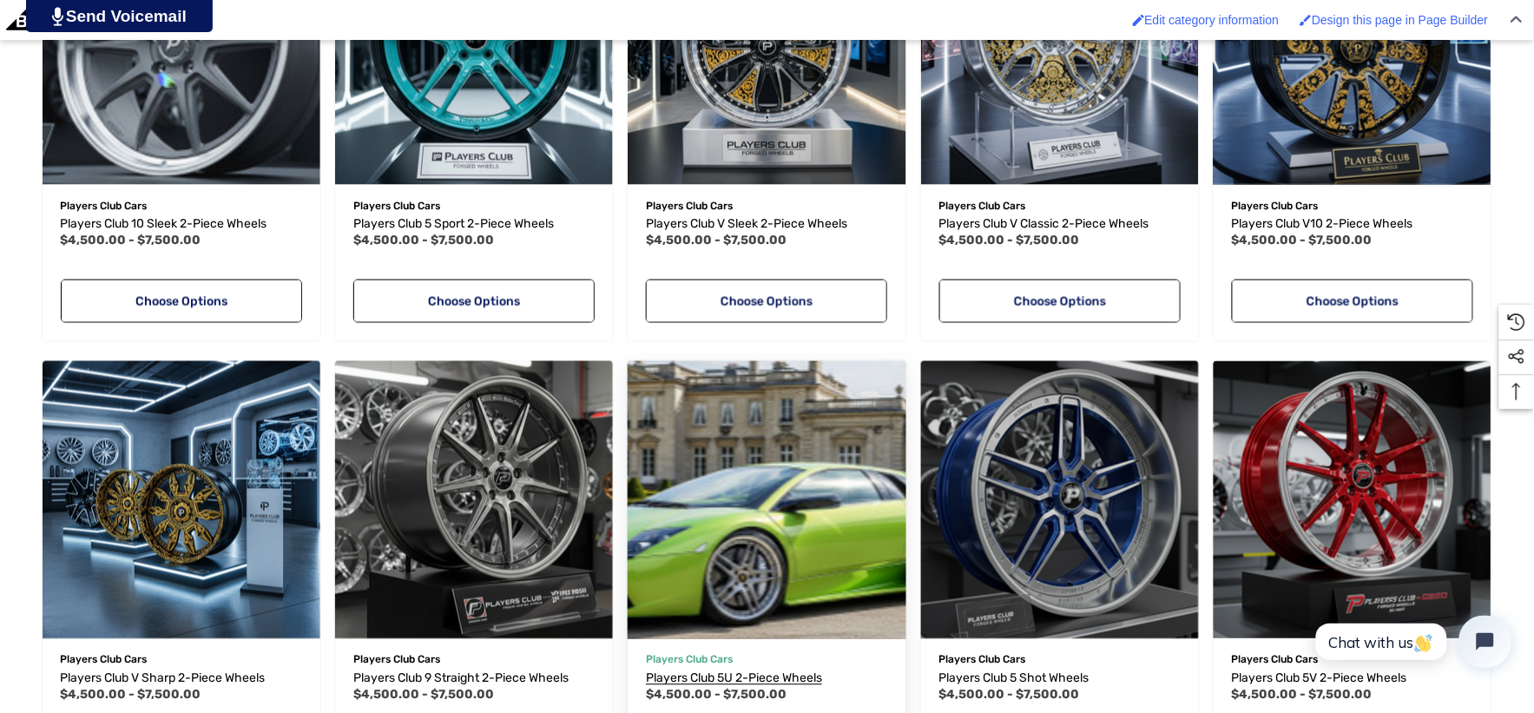  What do you see at coordinates (766, 225) in the screenshot?
I see `a: Players Club V Sleek 2-Piece Wheels,Price range from $4,500.00 to $7,500.00` at bounding box center [766, 225].